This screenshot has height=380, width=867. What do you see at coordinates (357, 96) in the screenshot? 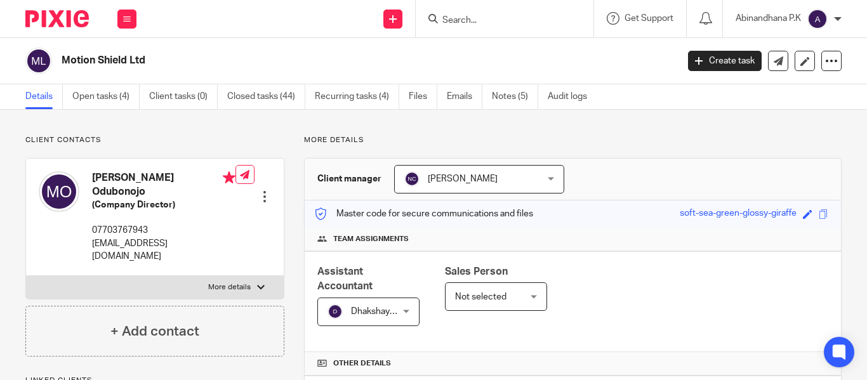
I see `a: Recurring tasks (4)` at bounding box center [357, 96].